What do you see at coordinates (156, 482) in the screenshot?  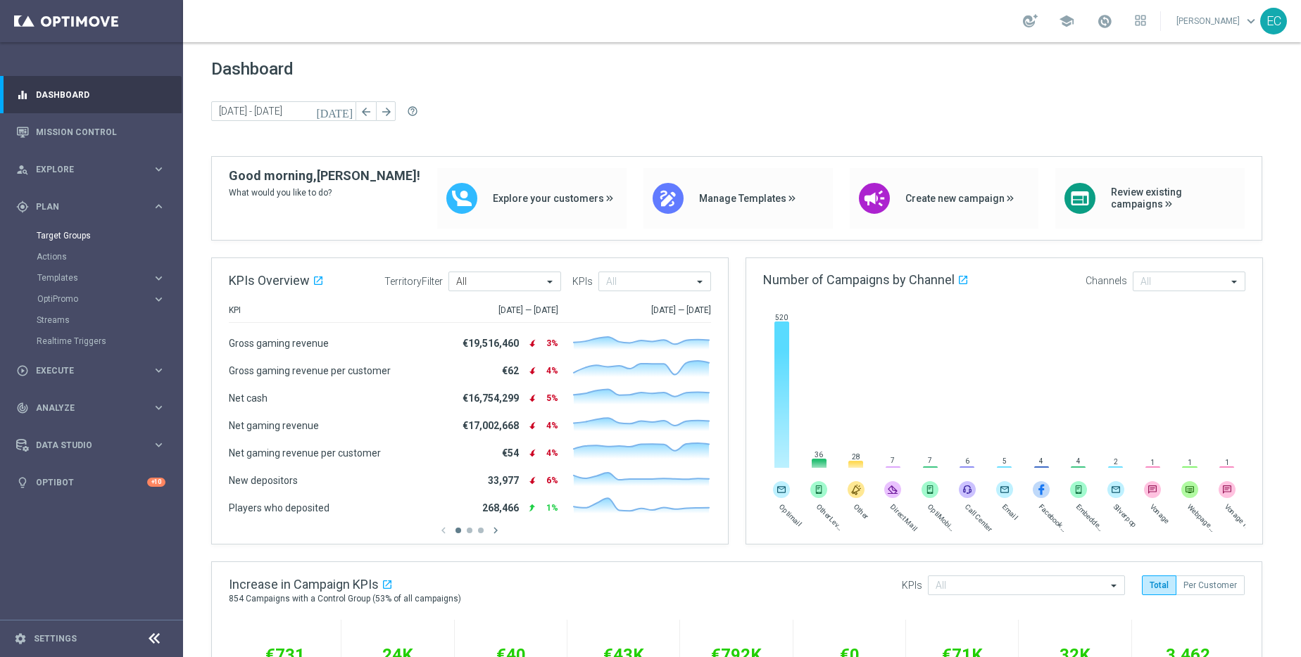 I see `div: +10` at bounding box center [156, 482].